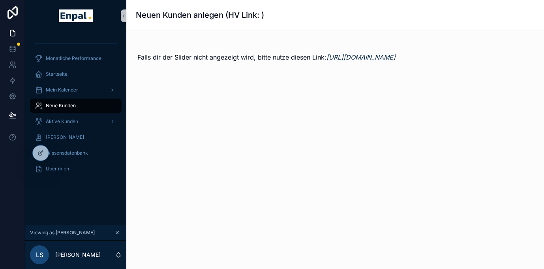 The height and width of the screenshot is (269, 544). Describe the element at coordinates (75, 16) in the screenshot. I see `img: App logo` at that location.